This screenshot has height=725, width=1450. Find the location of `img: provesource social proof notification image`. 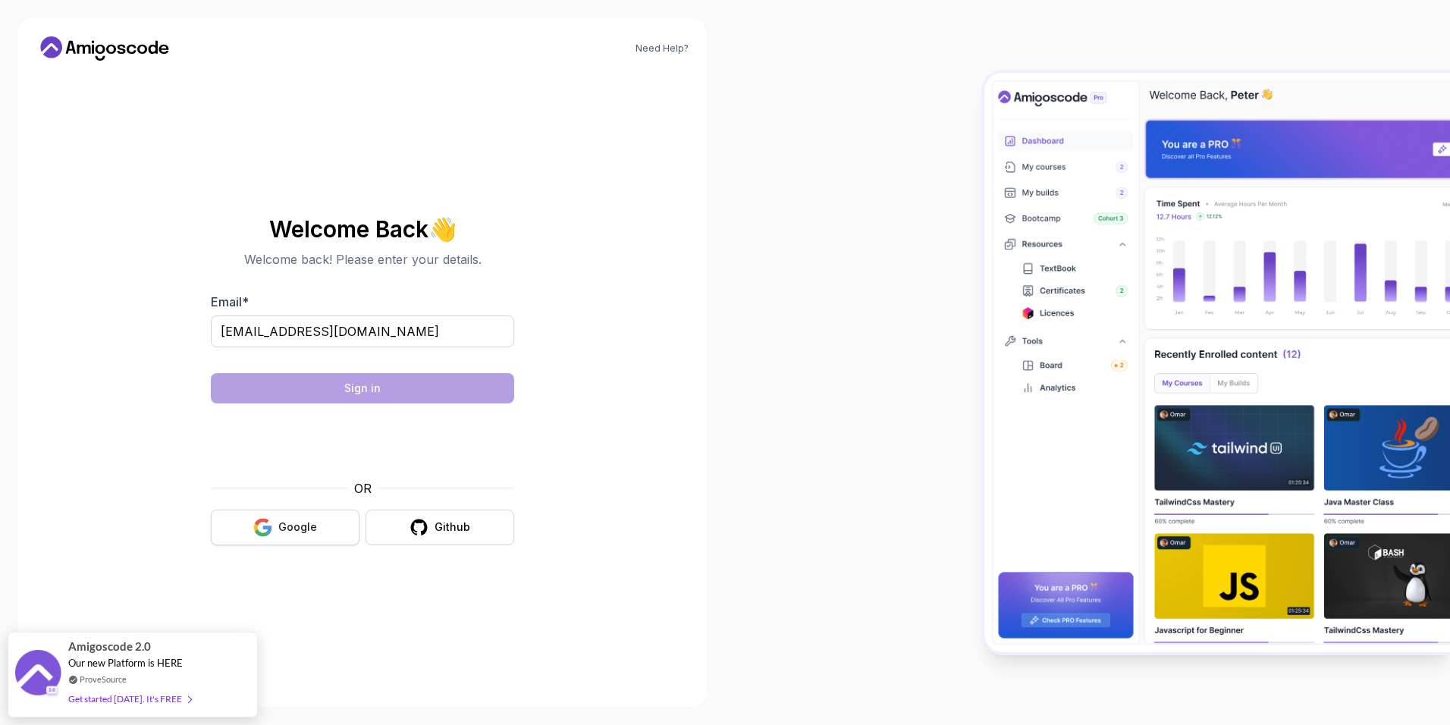

img: provesource social proof notification image is located at coordinates (38, 674).